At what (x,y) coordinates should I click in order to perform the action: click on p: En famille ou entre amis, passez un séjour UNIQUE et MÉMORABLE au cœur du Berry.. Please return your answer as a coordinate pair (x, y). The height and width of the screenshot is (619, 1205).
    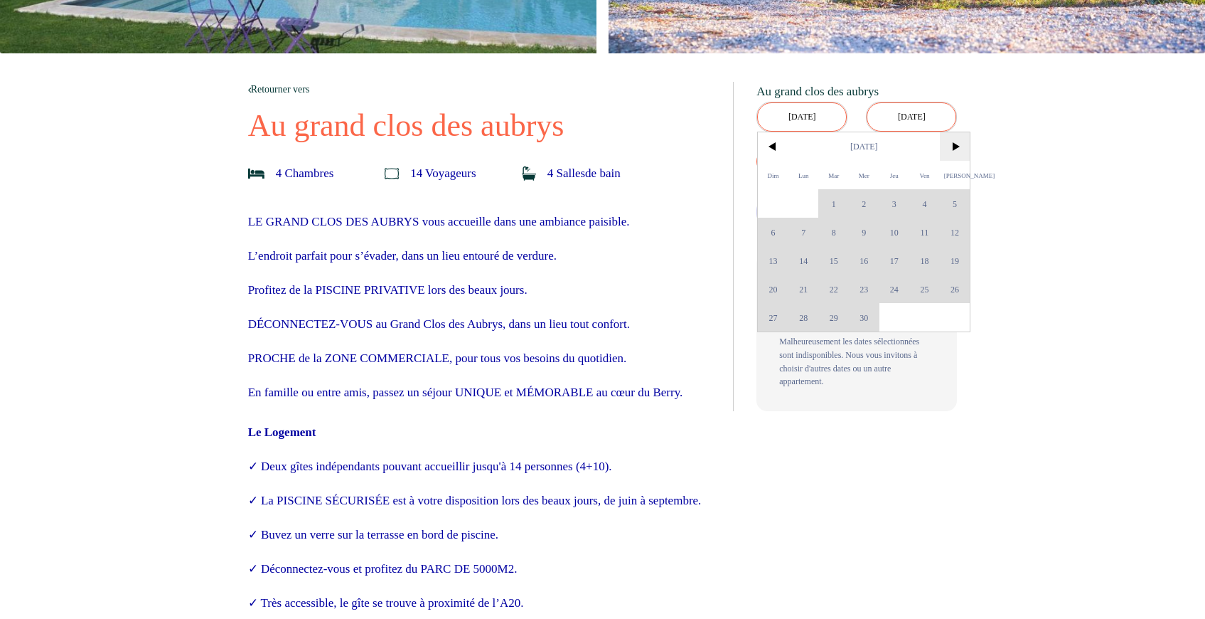
    Looking at the image, I should click on (481, 412).